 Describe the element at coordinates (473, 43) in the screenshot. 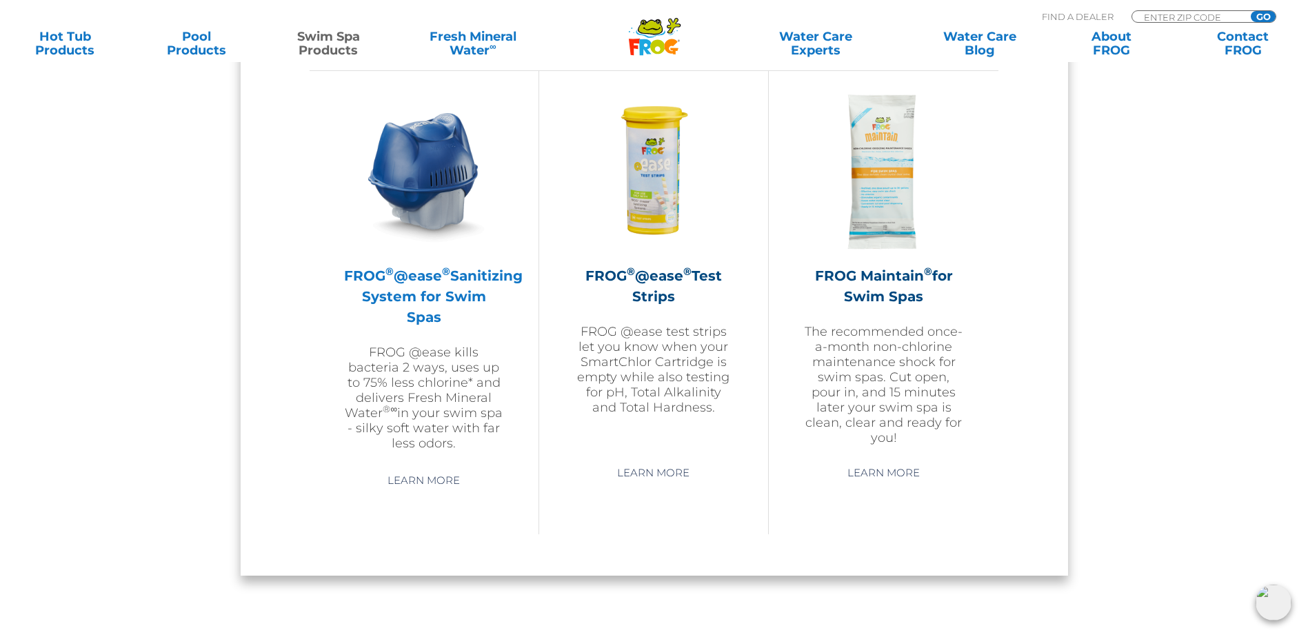

I see `a: Fresh MineralWater∞` at that location.